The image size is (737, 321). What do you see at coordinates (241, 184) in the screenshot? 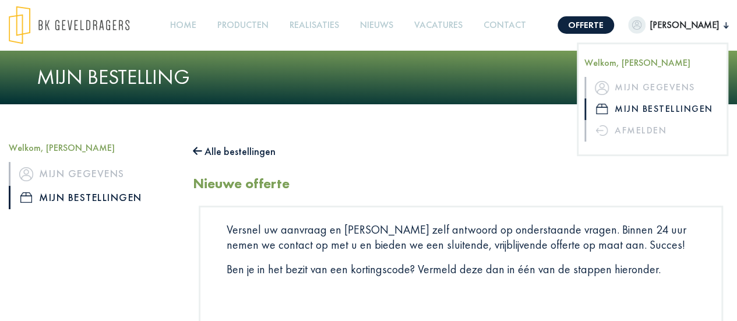
I see `h2: Nieuwe offerte` at bounding box center [241, 184].